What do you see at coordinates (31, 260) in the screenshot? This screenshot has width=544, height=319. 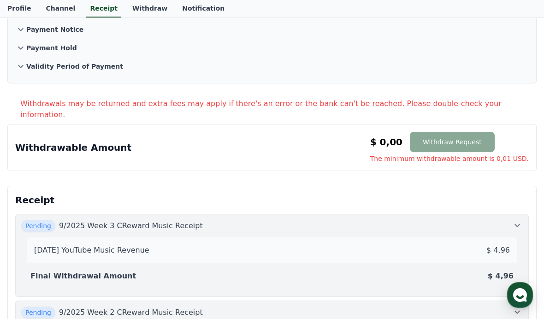 I see `span: Home` at bounding box center [31, 260].